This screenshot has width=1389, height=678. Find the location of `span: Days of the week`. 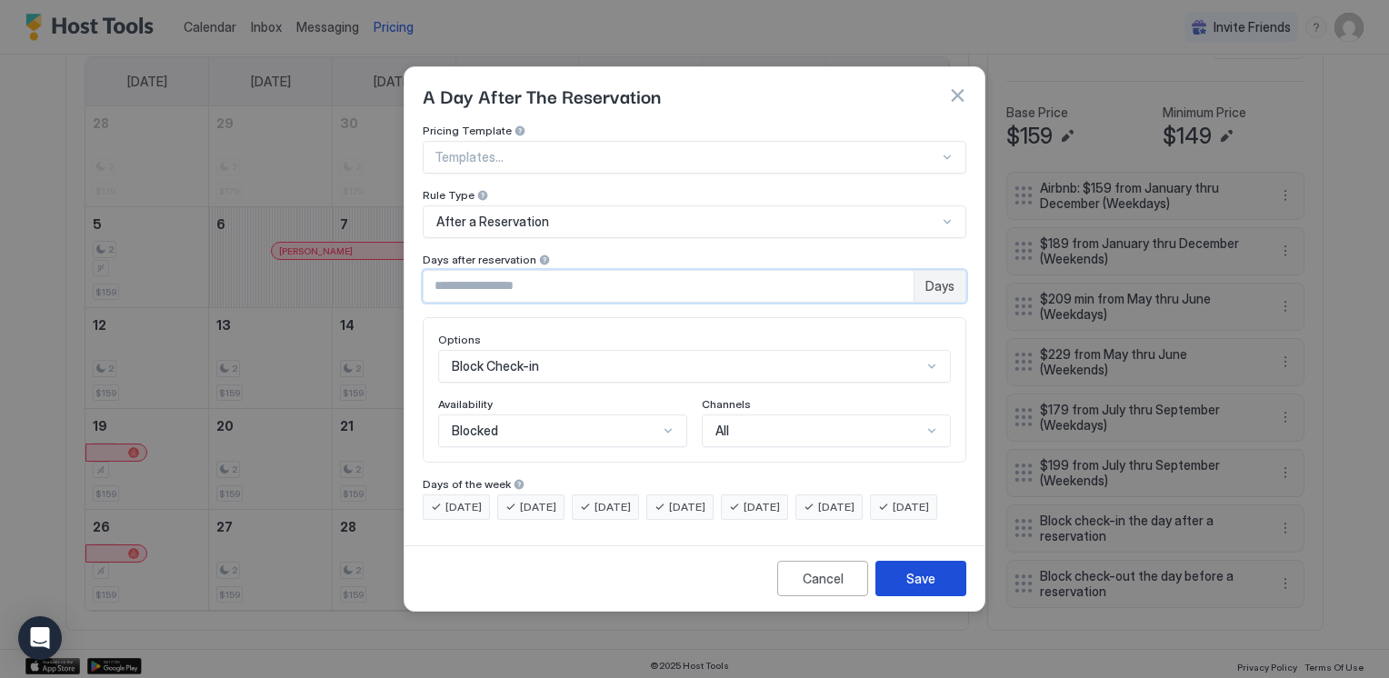

span: Days of the week is located at coordinates (466, 484).